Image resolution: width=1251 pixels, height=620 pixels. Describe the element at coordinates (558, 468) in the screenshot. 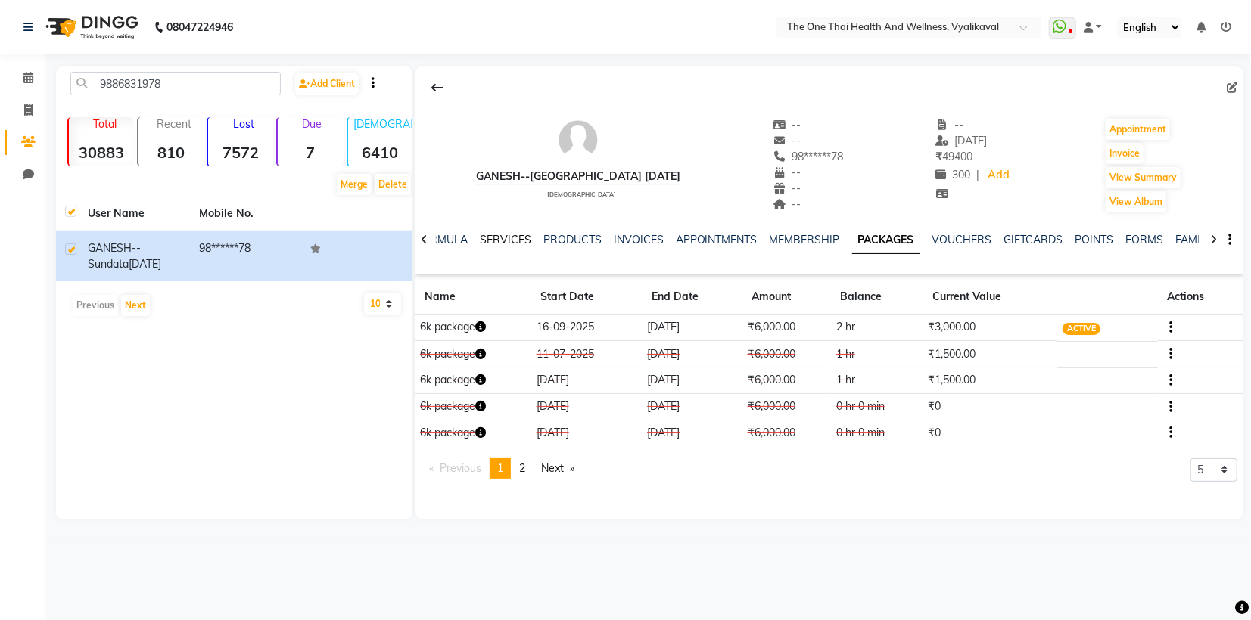

I see `a: Next` at that location.